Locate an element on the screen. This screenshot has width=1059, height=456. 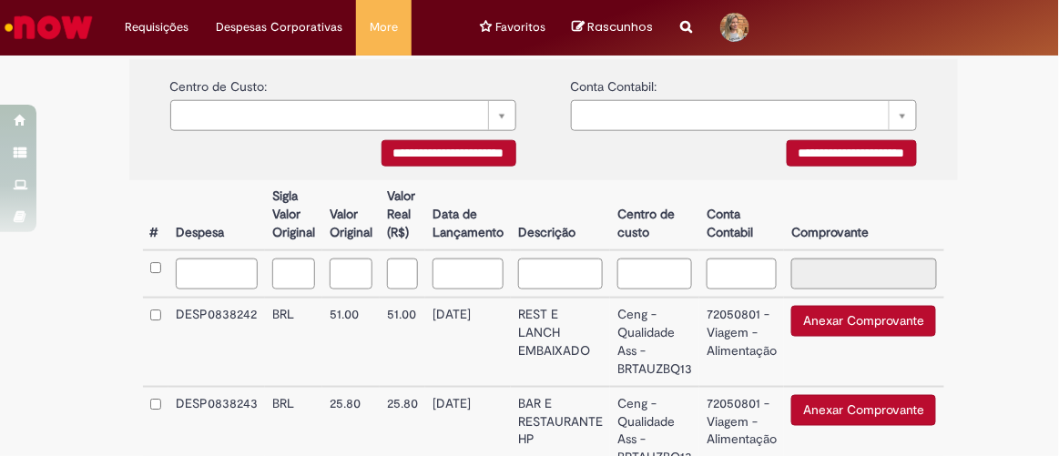
label: Centro de Custo: is located at coordinates (219, 82).